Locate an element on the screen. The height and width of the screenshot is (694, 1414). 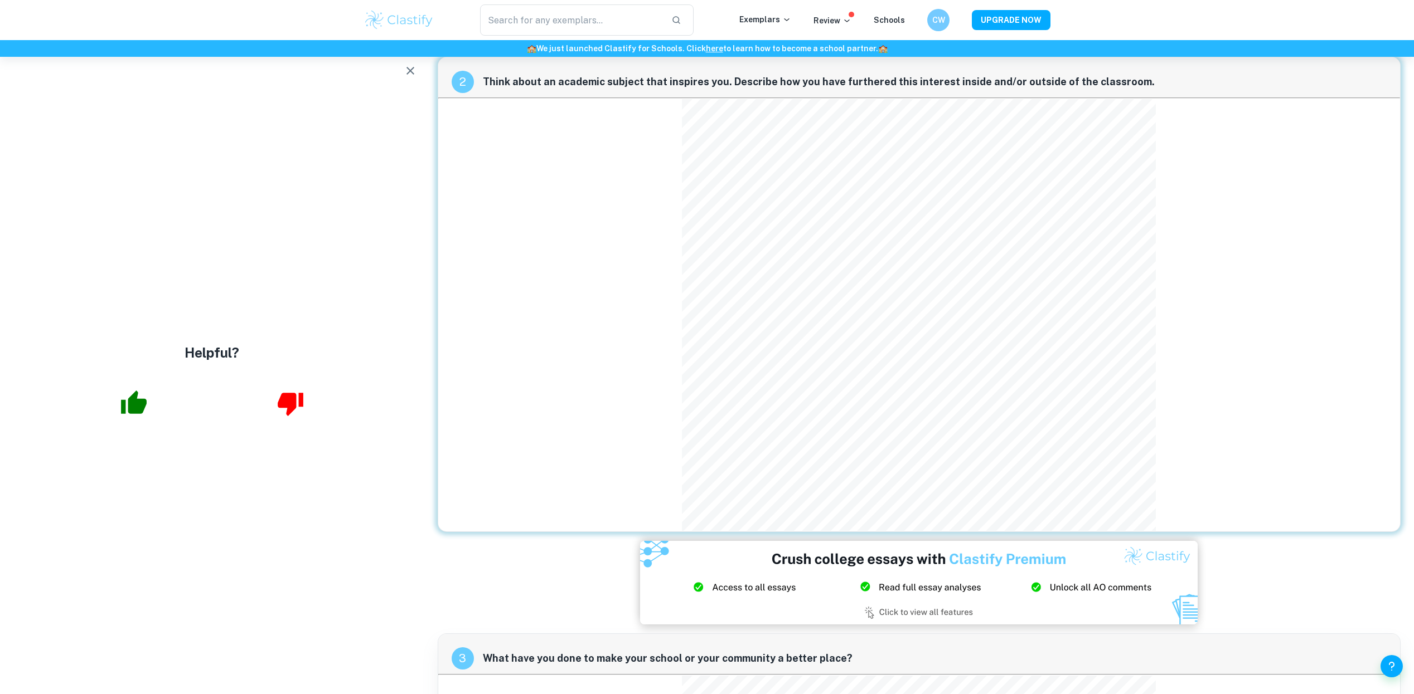
img: Clastify logo is located at coordinates (399, 20).